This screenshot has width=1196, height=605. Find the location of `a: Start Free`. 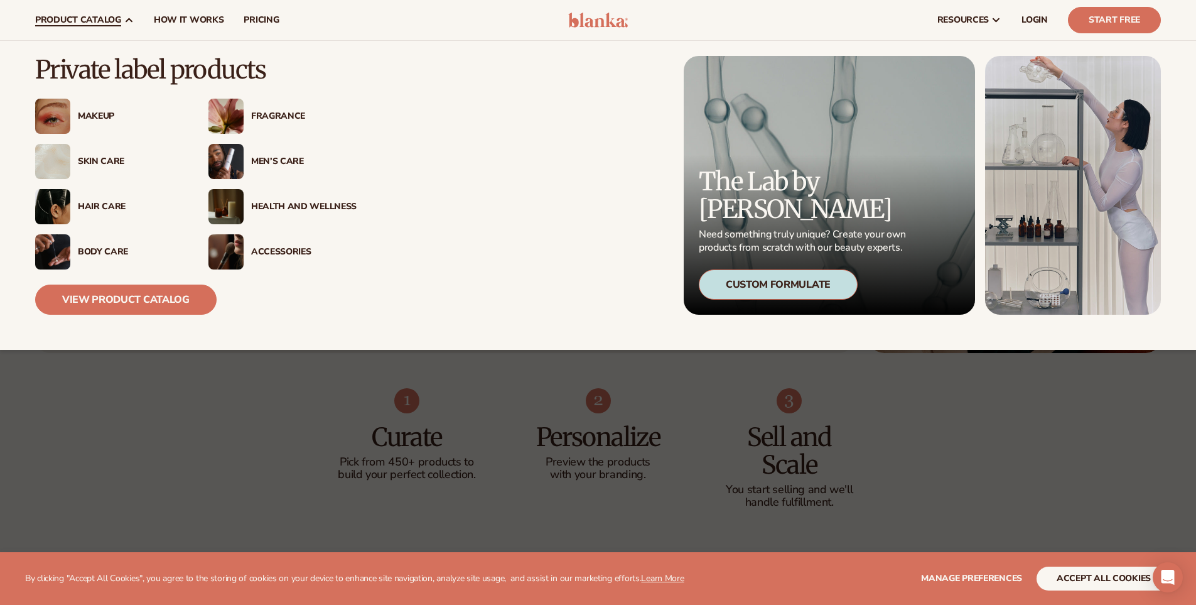

a: Start Free is located at coordinates (1114, 20).